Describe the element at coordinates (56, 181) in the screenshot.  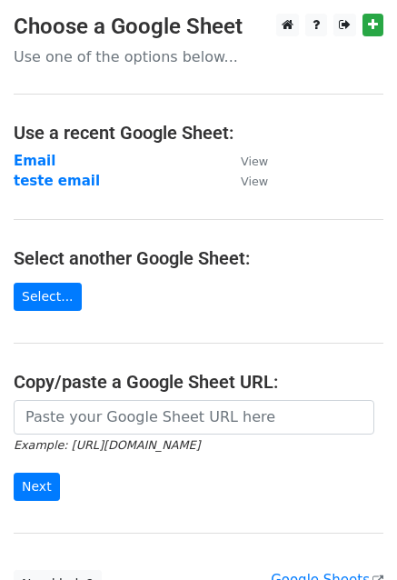
I see `strong: teste email` at that location.